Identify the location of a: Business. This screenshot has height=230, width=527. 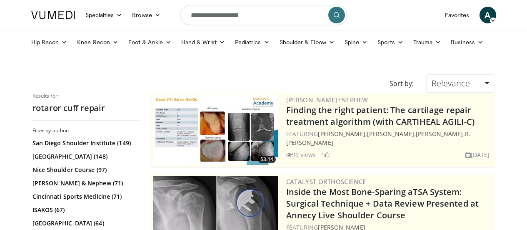
(467, 42).